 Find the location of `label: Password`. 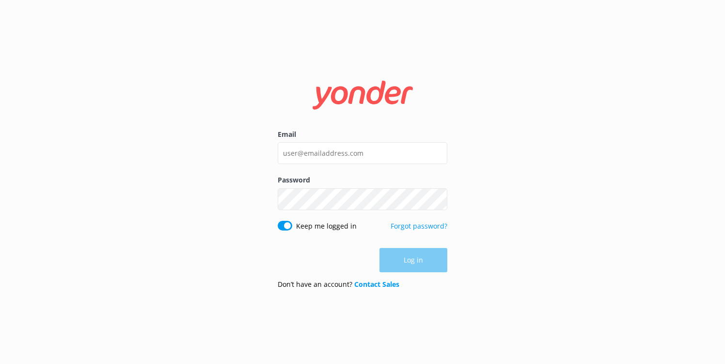

label: Password is located at coordinates (363, 180).